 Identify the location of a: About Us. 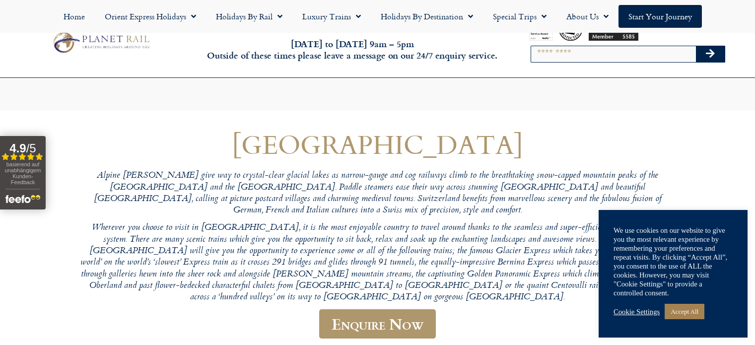
(587, 16).